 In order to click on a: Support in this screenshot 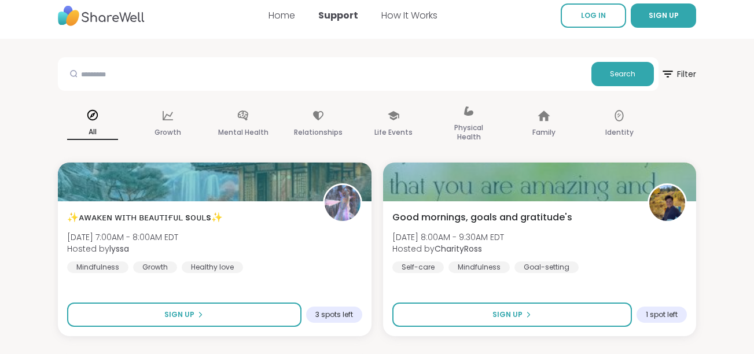, I will do `click(338, 15)`.